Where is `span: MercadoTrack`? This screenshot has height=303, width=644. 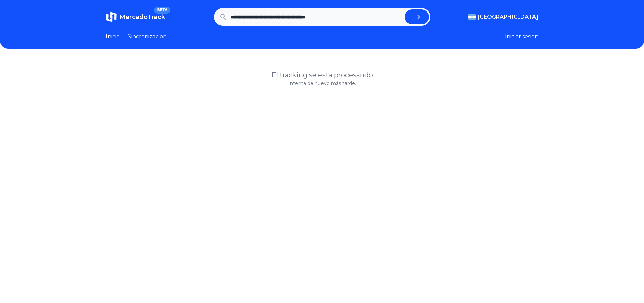
span: MercadoTrack is located at coordinates (142, 17).